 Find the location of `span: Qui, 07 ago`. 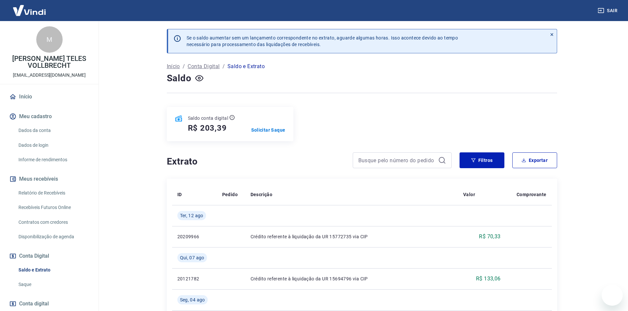

span: Qui, 07 ago is located at coordinates (192, 258).